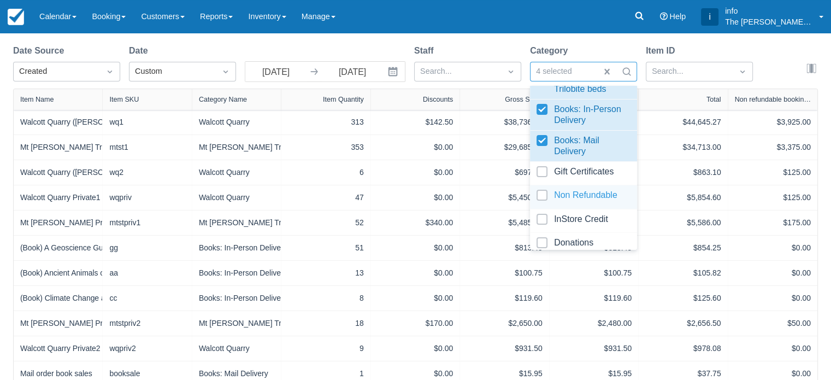 The height and width of the screenshot is (380, 831). Describe the element at coordinates (504, 172) in the screenshot. I see `div: $697.00` at that location.